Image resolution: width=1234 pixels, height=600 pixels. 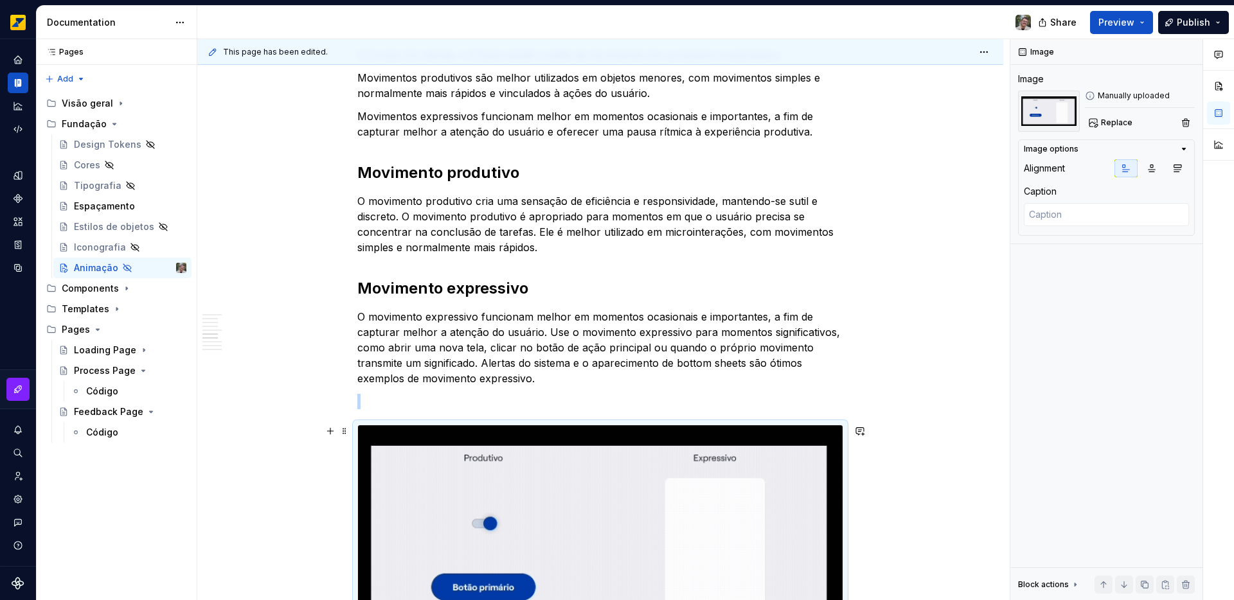 What do you see at coordinates (122, 145) in the screenshot?
I see `a: Design Tokens` at bounding box center [122, 145].